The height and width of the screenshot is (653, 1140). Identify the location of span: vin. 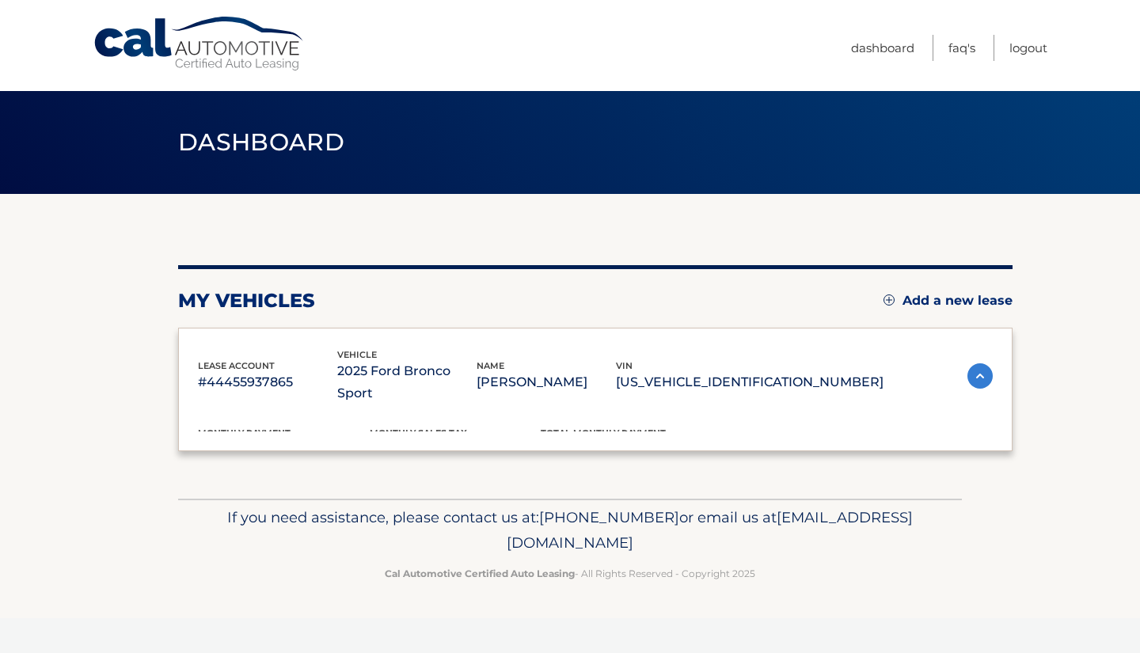
(624, 366).